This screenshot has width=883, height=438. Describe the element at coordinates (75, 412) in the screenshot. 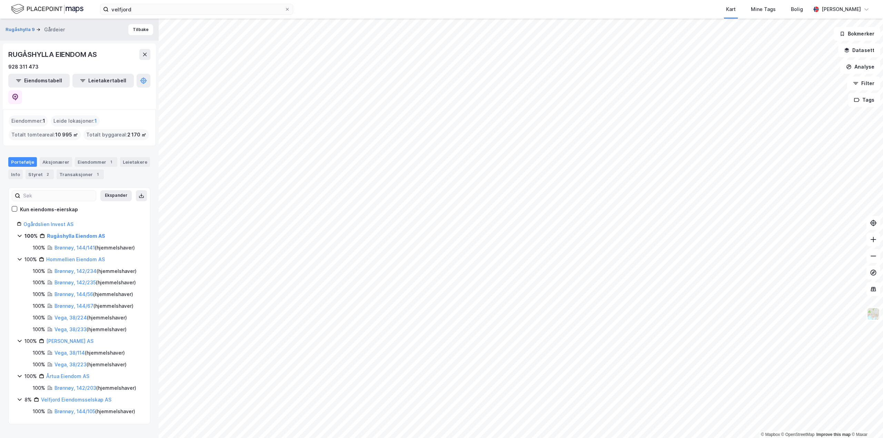

I see `a: Brønnøy, 144/105` at that location.